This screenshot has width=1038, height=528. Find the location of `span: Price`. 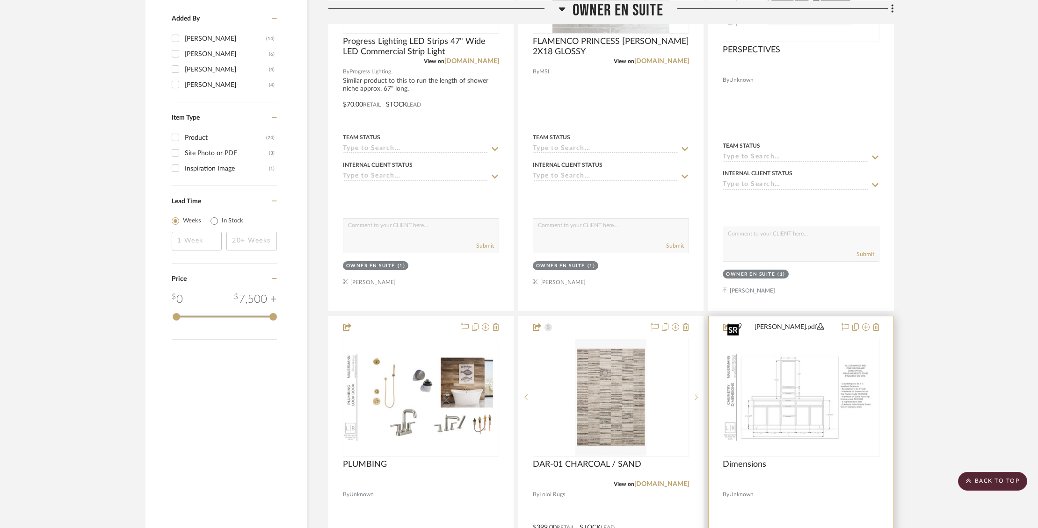

span: Price is located at coordinates (179, 279).